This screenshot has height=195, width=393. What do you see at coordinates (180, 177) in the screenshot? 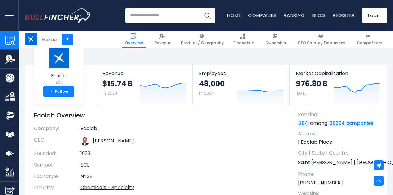
I see `td: NYSE` at bounding box center [180, 177].